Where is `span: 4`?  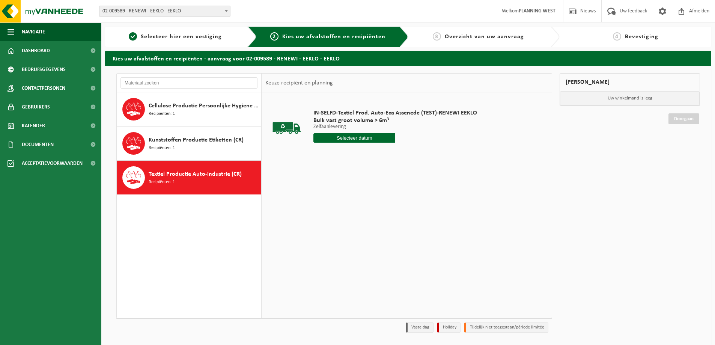 span: 4 is located at coordinates (617, 36).